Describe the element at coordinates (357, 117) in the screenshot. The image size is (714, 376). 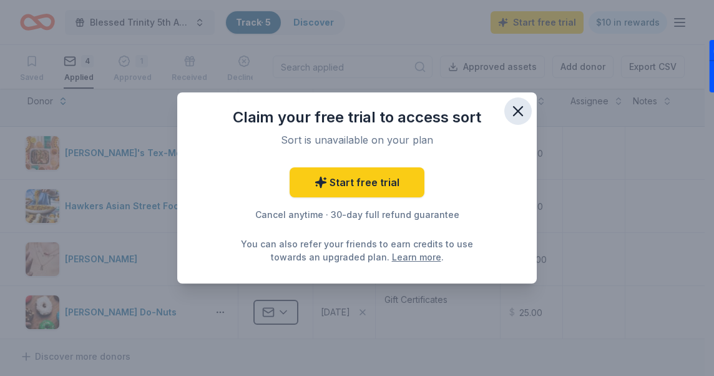
I see `div: Claim your free trial to access sort` at that location.